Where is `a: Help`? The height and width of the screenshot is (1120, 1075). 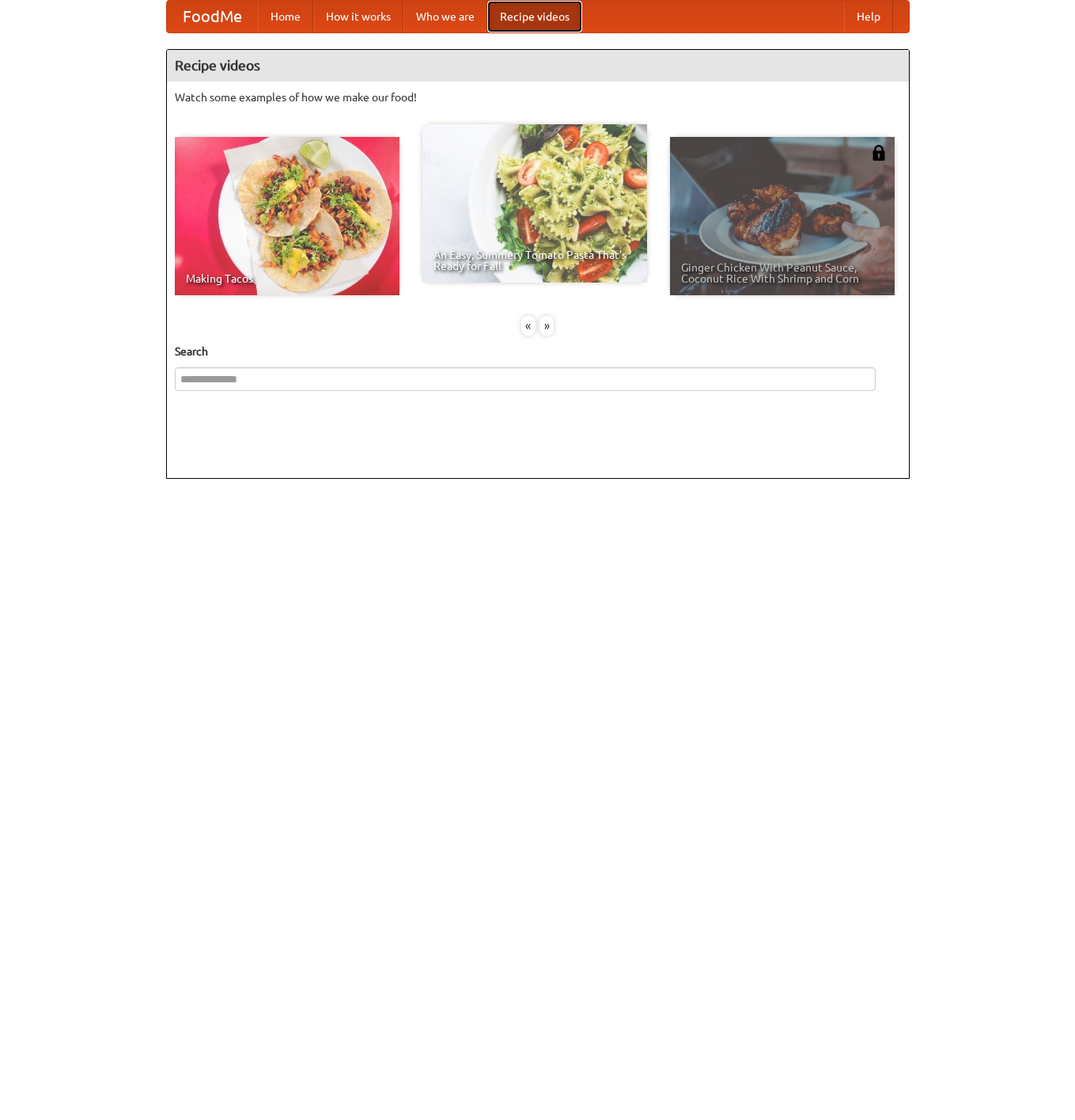
a: Help is located at coordinates (868, 17).